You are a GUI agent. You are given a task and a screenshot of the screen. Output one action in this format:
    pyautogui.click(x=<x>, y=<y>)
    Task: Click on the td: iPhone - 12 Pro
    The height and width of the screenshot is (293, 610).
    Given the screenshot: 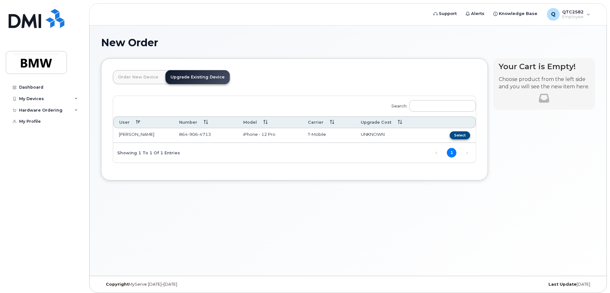 What is the action you would take?
    pyautogui.click(x=269, y=135)
    